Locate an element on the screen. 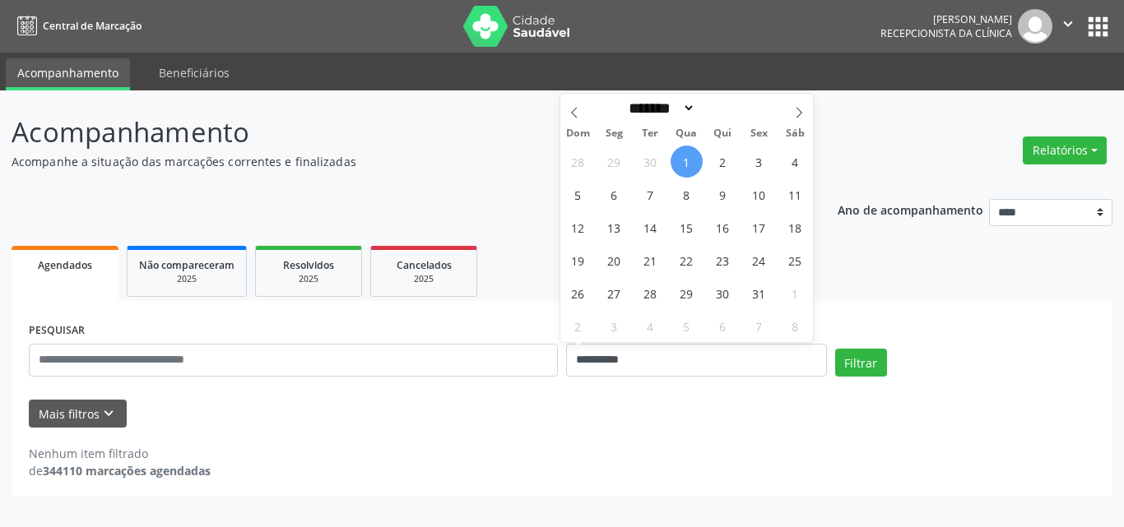 The image size is (1124, 527). i: keyboard_arrow_down is located at coordinates (109, 414).